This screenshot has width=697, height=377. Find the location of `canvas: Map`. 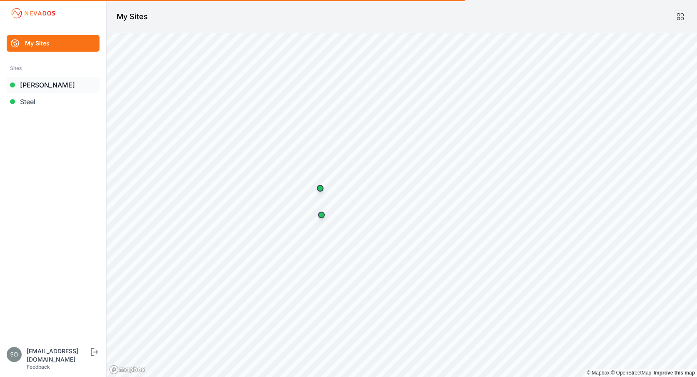

canvas: Map is located at coordinates (402, 205).